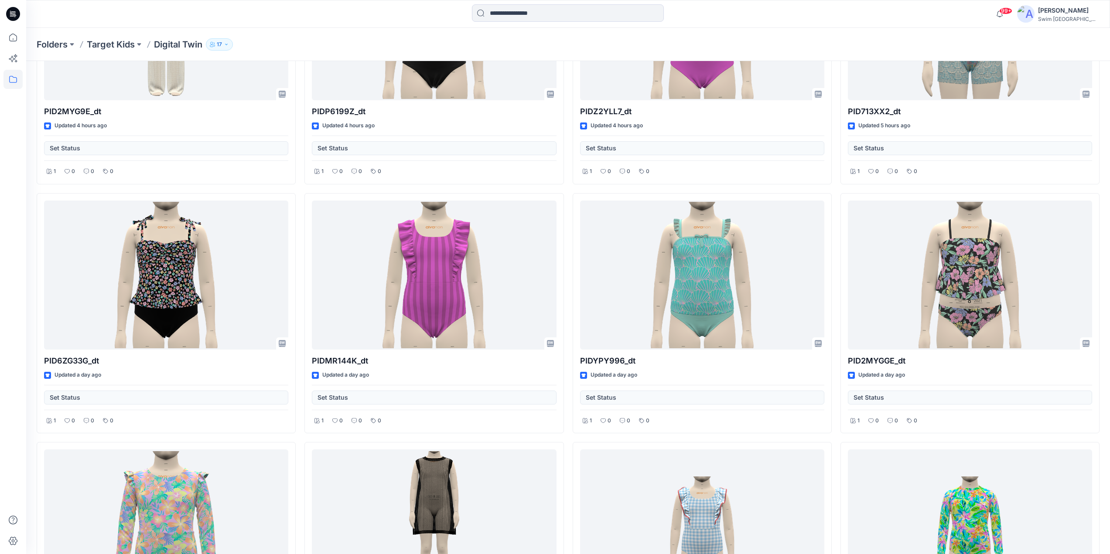  Describe the element at coordinates (702, 361) in the screenshot. I see `p: PIDYPY996_dt` at that location.